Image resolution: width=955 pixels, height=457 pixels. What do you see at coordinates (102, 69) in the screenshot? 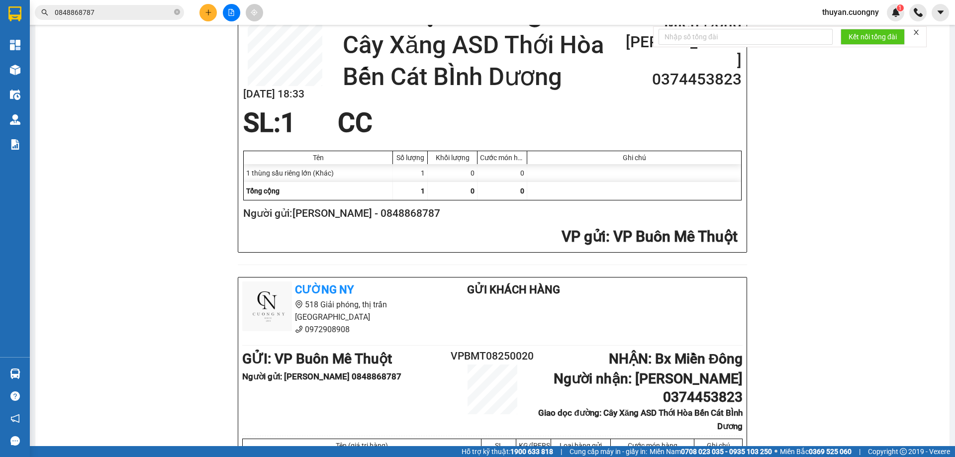
I see `span: DĐ:` at bounding box center [102, 69].